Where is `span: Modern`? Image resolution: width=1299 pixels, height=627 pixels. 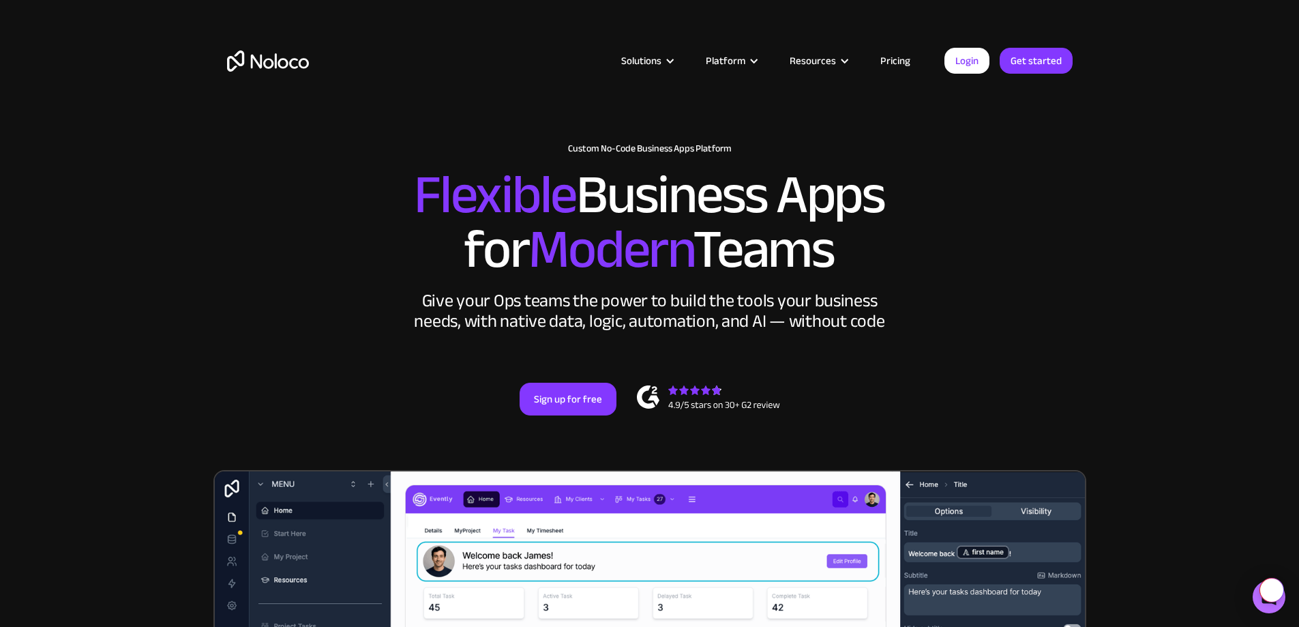
span: Modern is located at coordinates (610, 249).